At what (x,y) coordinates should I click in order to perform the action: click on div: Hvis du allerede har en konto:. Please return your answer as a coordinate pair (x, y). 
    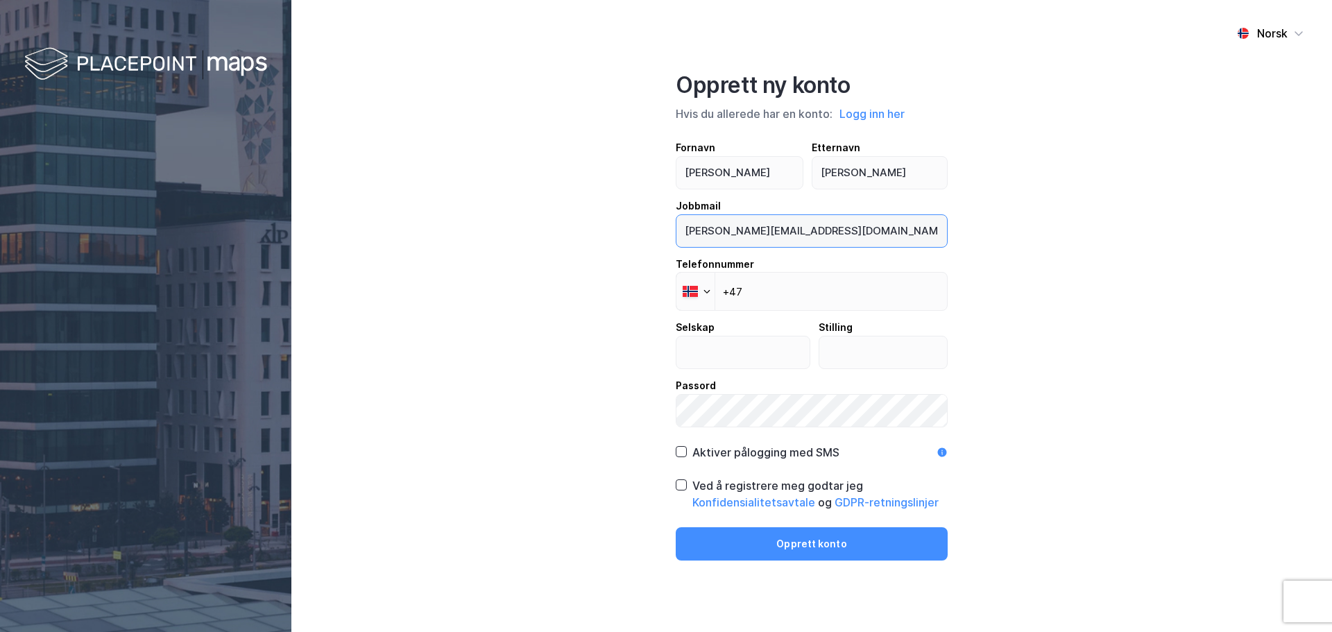
    Looking at the image, I should click on (811, 114).